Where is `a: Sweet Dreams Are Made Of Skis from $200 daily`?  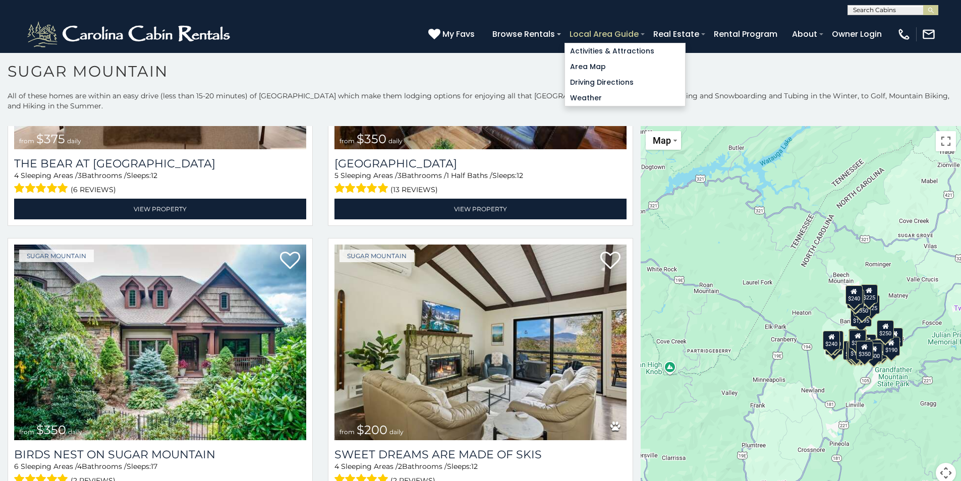
a: Sweet Dreams Are Made Of Skis from $200 daily is located at coordinates (480, 343).